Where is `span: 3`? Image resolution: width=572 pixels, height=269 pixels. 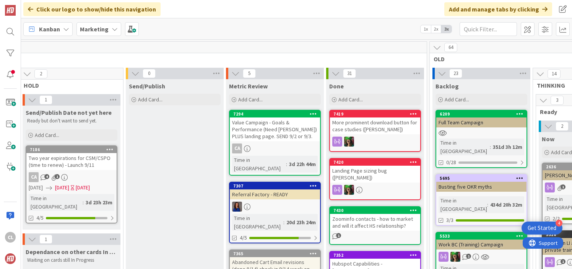 span: 3 is located at coordinates (557, 100).